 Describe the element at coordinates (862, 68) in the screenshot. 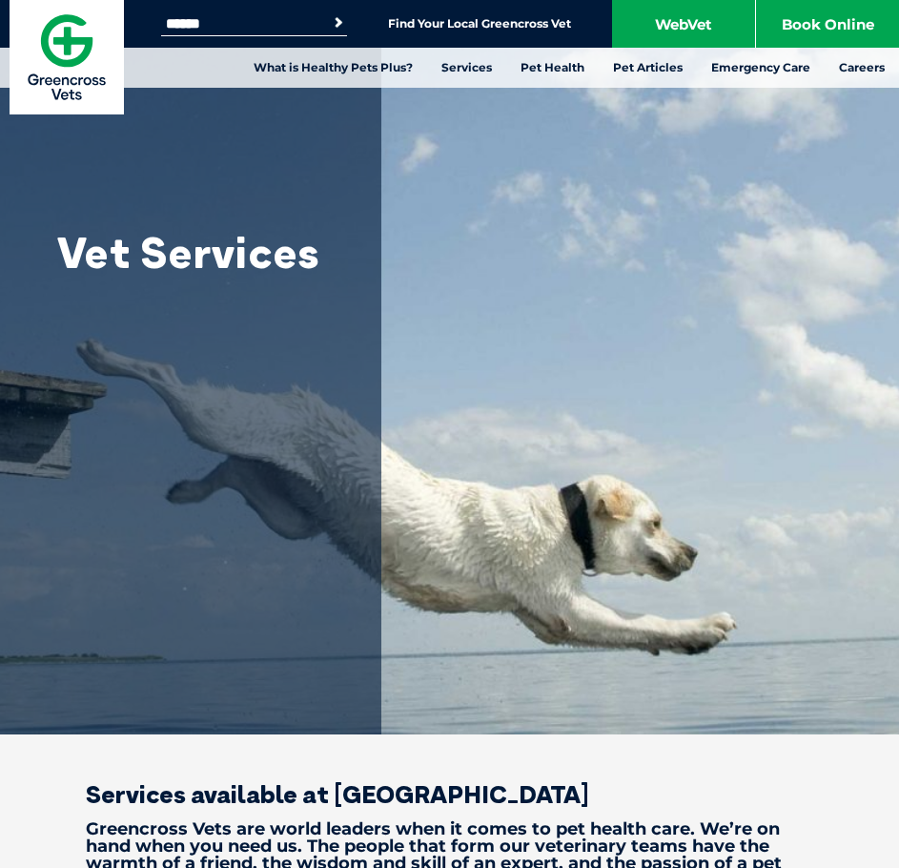

I see `a: Careers` at that location.